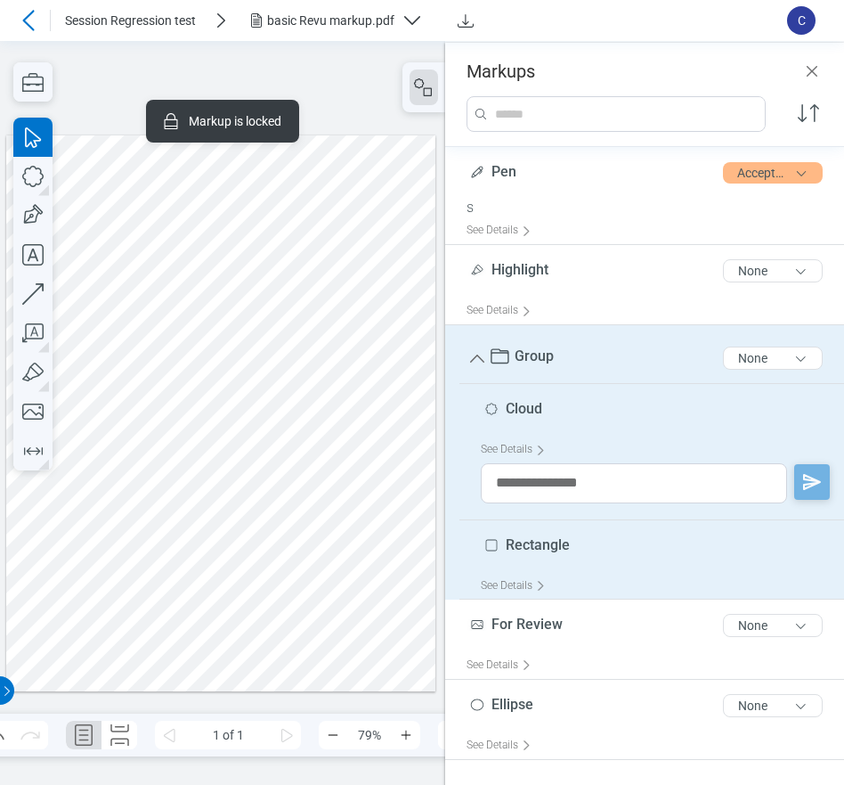 This screenshot has width=844, height=785. What do you see at coordinates (333, 735) in the screenshot?
I see `button: Zoom Out` at bounding box center [333, 735].